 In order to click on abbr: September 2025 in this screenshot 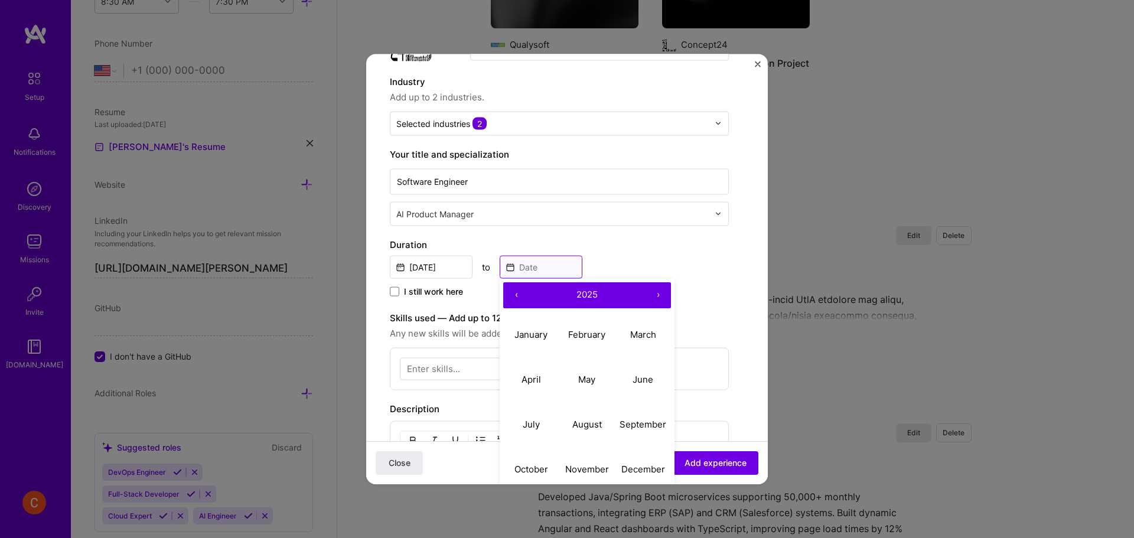, I will do `click(643, 424)`.